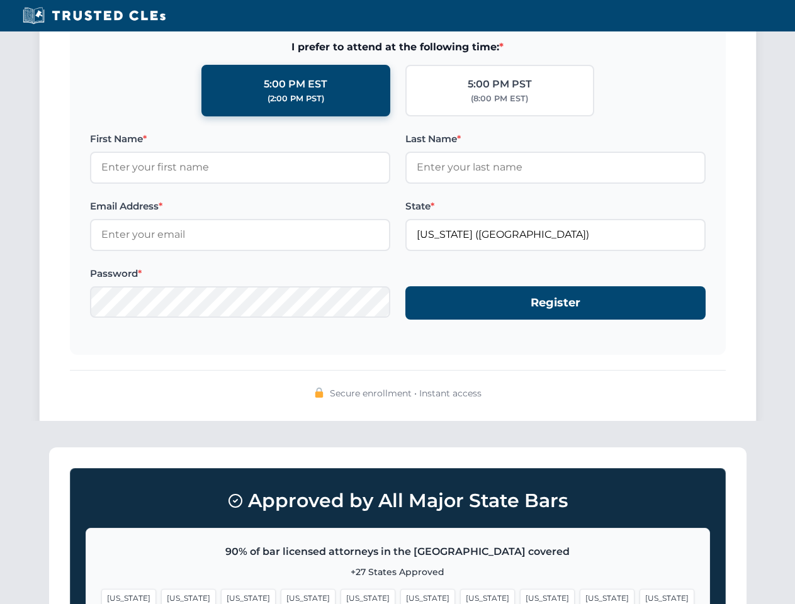 This screenshot has height=604, width=795. What do you see at coordinates (398, 47) in the screenshot?
I see `span: I prefer to attend at the following time:` at bounding box center [398, 47].